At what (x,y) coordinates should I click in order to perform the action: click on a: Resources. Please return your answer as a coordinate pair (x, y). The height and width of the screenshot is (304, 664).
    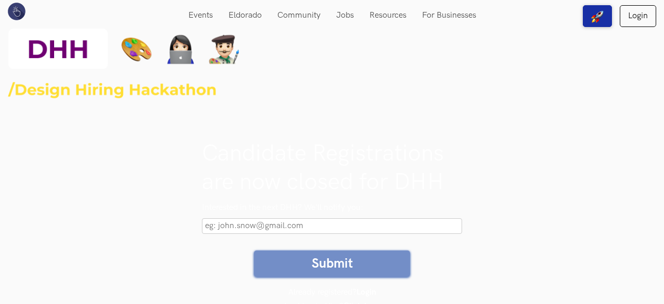
    Looking at the image, I should click on (387, 15).